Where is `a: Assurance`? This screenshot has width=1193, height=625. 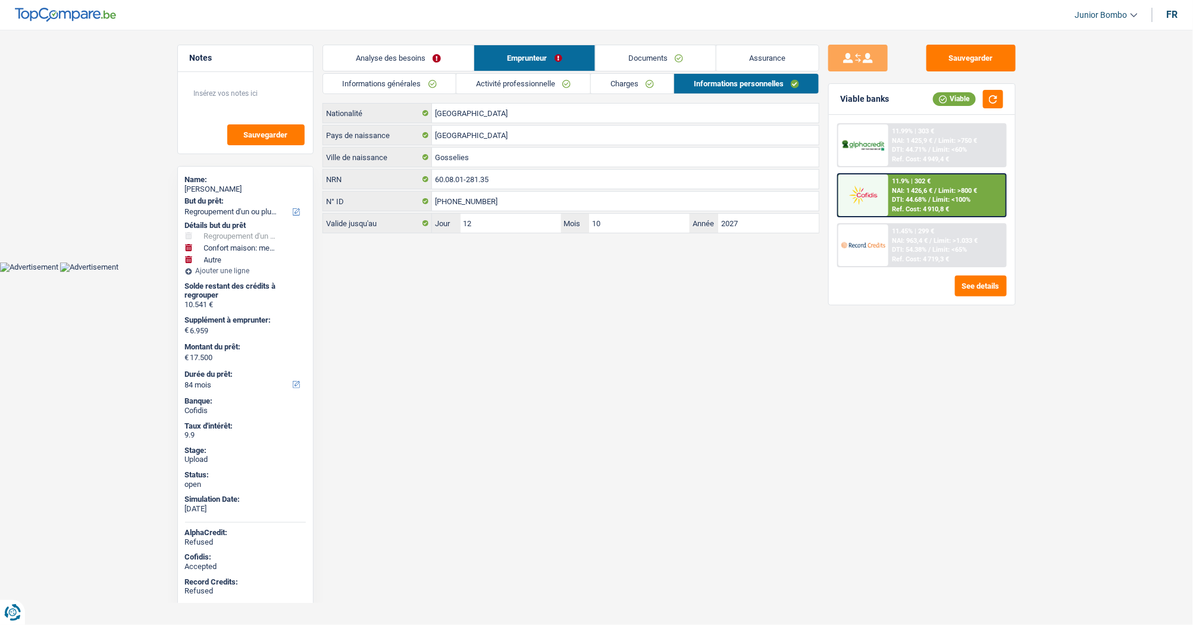 a: Assurance is located at coordinates (767, 58).